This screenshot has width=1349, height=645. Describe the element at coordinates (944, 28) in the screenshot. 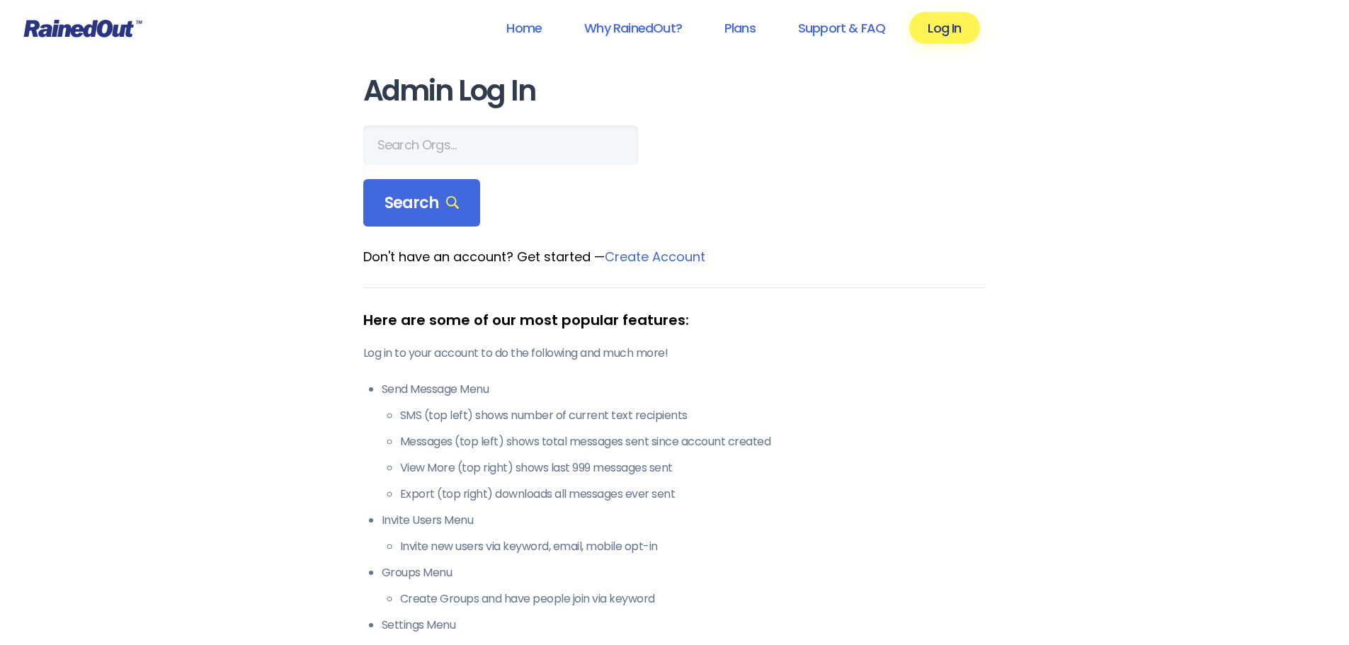

I see `a: Log In` at that location.